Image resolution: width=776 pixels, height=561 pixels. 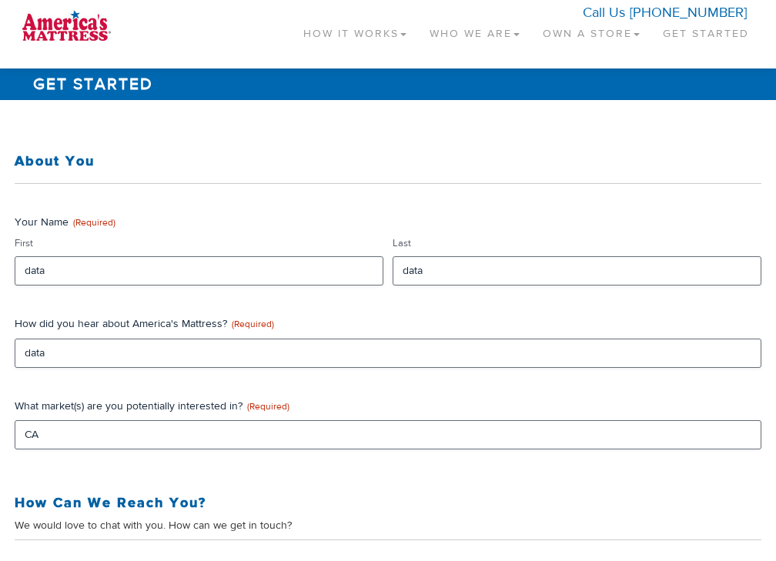 I want to click on img: logo, so click(x=66, y=27).